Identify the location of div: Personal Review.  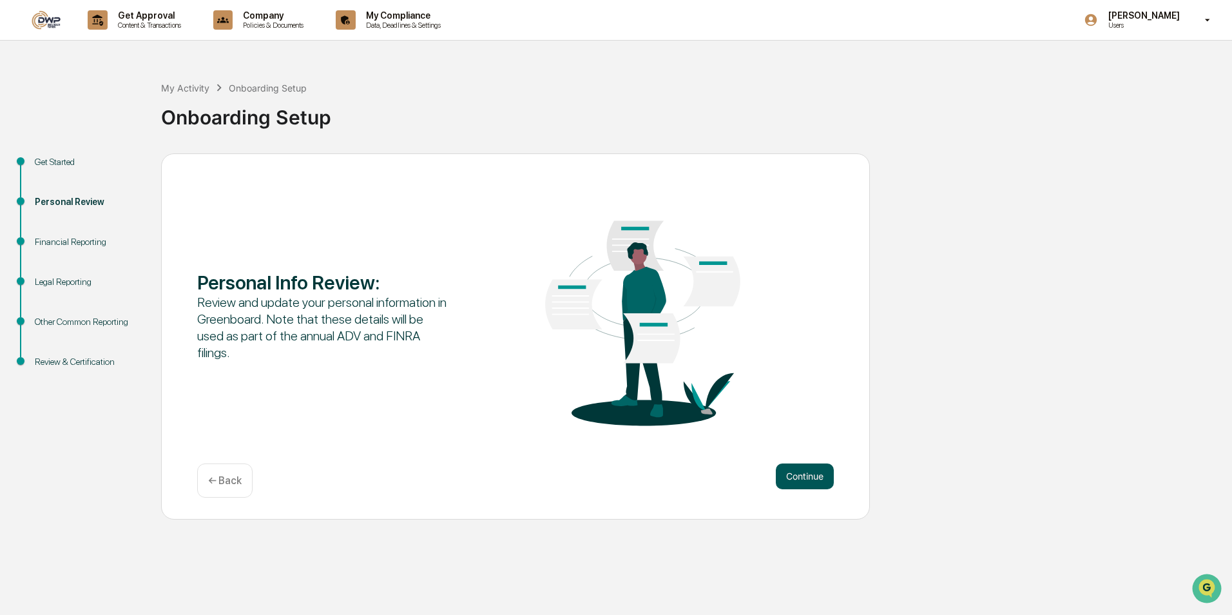
(88, 202).